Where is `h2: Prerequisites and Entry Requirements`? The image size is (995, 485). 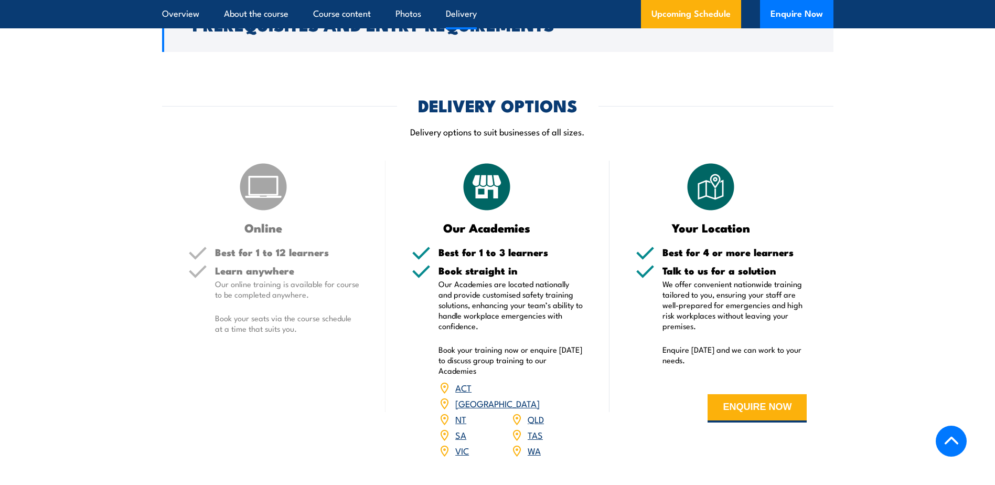 h2: Prerequisites and Entry Requirements is located at coordinates (490, 24).